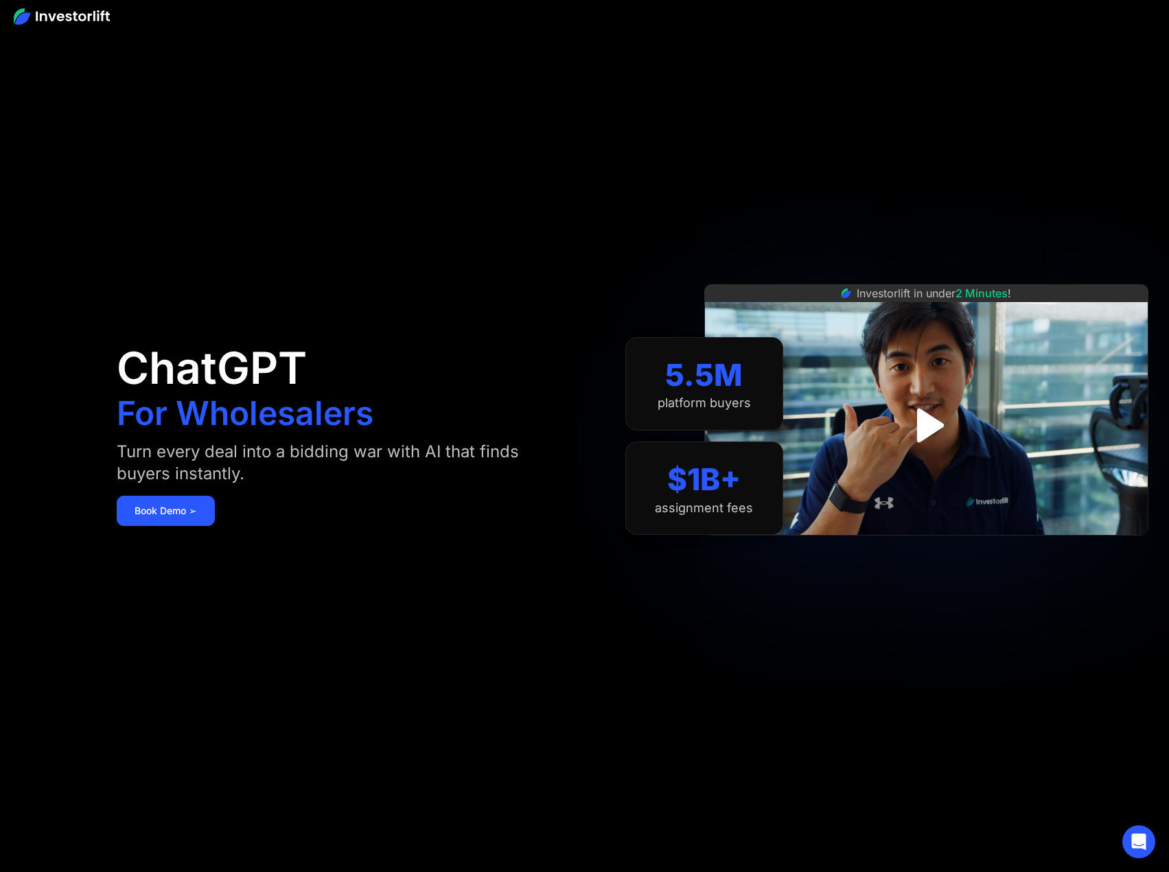  Describe the element at coordinates (703, 508) in the screenshot. I see `div: assignment fees` at that location.